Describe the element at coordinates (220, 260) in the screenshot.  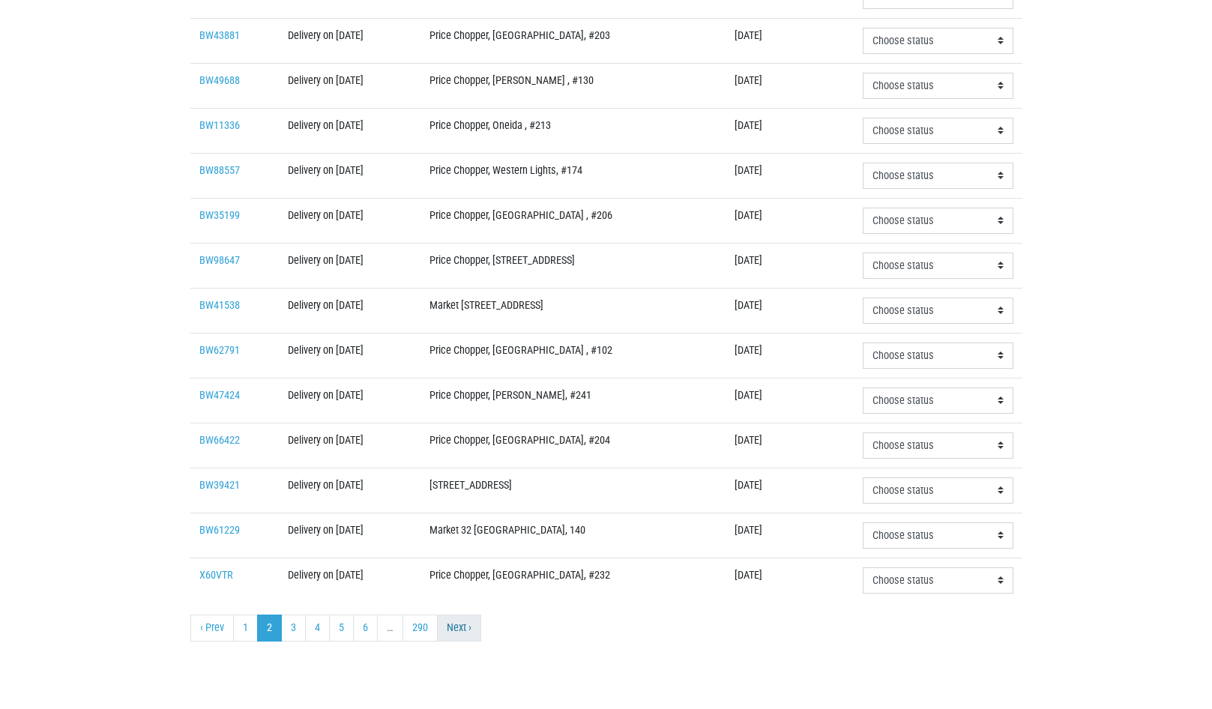
I see `a: BW98647` at that location.